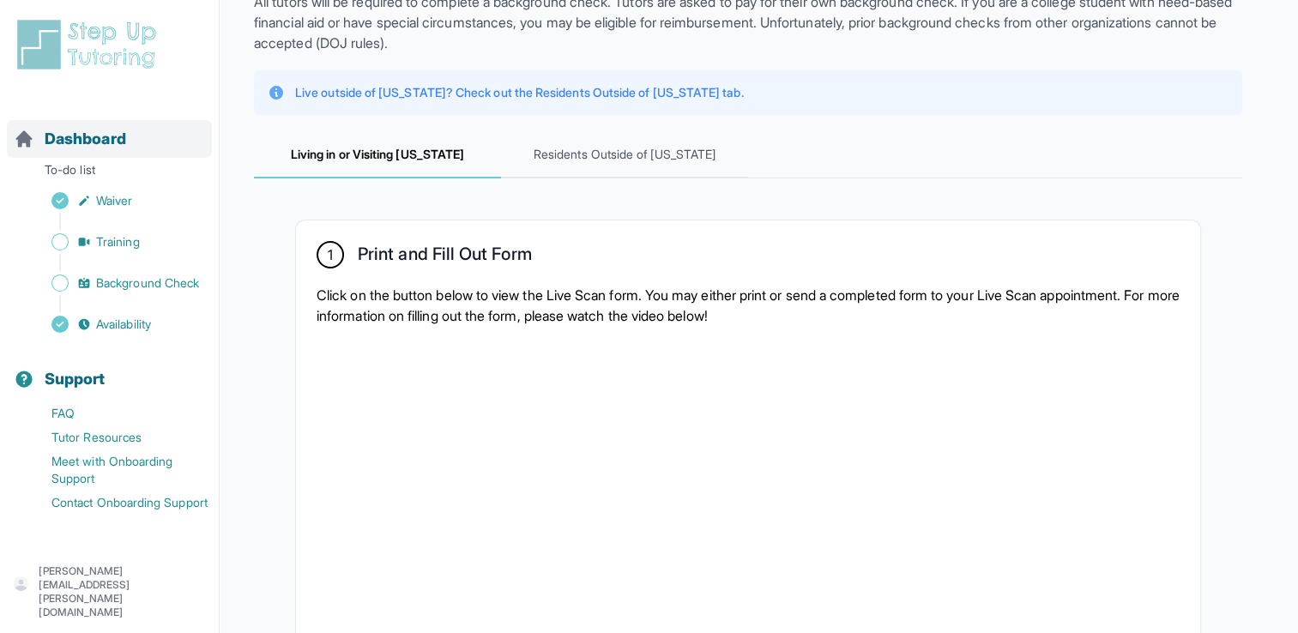 This screenshot has height=633, width=1298. What do you see at coordinates (116, 201) in the screenshot?
I see `a: Waiver` at bounding box center [116, 201].